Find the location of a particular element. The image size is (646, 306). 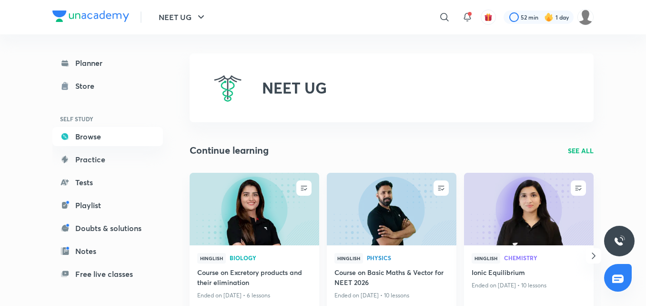

img: NEET UG is located at coordinates (228, 88).